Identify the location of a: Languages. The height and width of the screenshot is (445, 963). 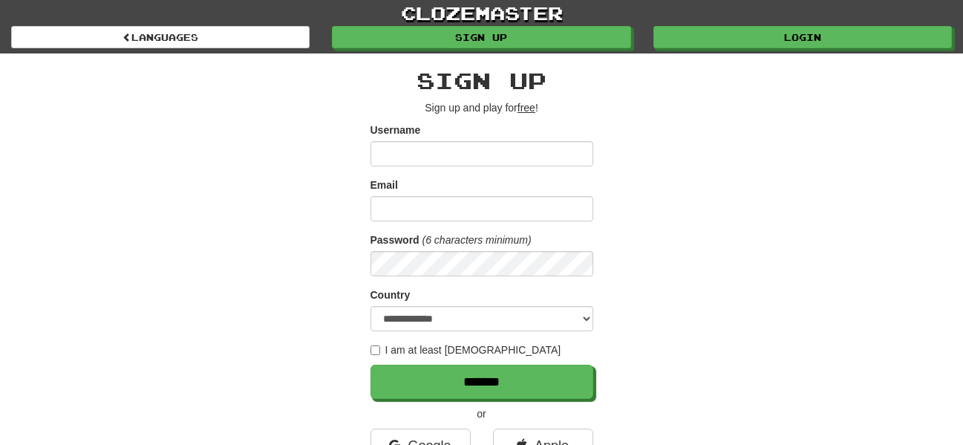
(160, 37).